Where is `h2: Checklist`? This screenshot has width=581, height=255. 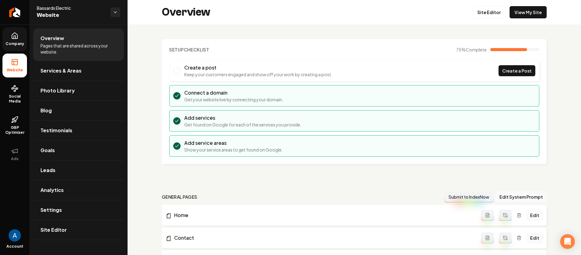
h2: Checklist is located at coordinates (189, 50).